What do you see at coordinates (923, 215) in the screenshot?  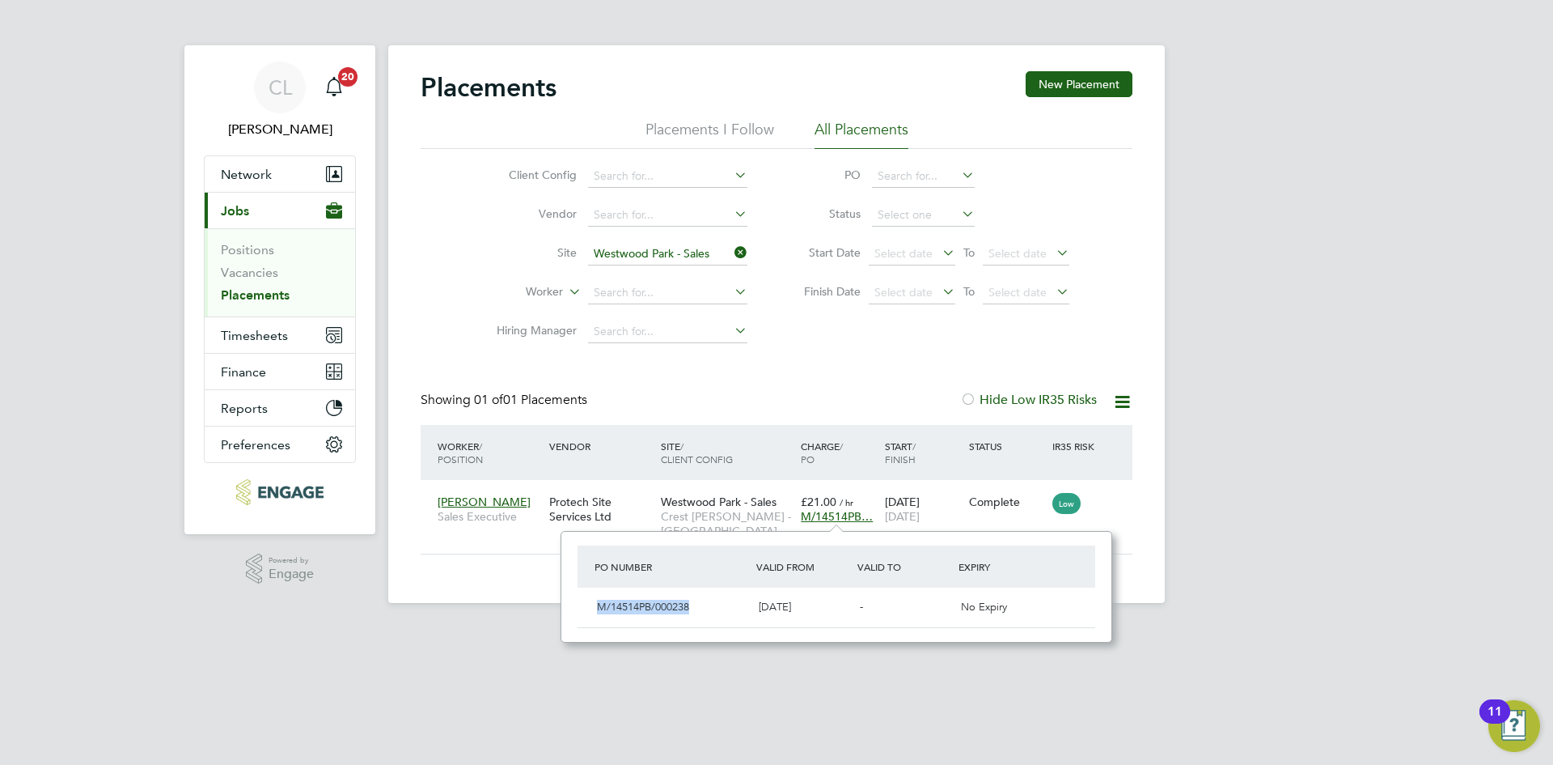 I see `input: Select one` at bounding box center [923, 215].